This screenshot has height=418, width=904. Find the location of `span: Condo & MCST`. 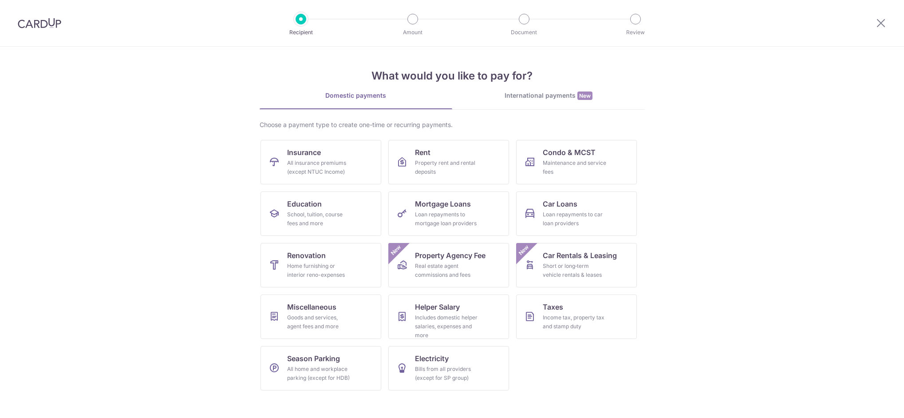

span: Condo & MCST is located at coordinates (569, 152).